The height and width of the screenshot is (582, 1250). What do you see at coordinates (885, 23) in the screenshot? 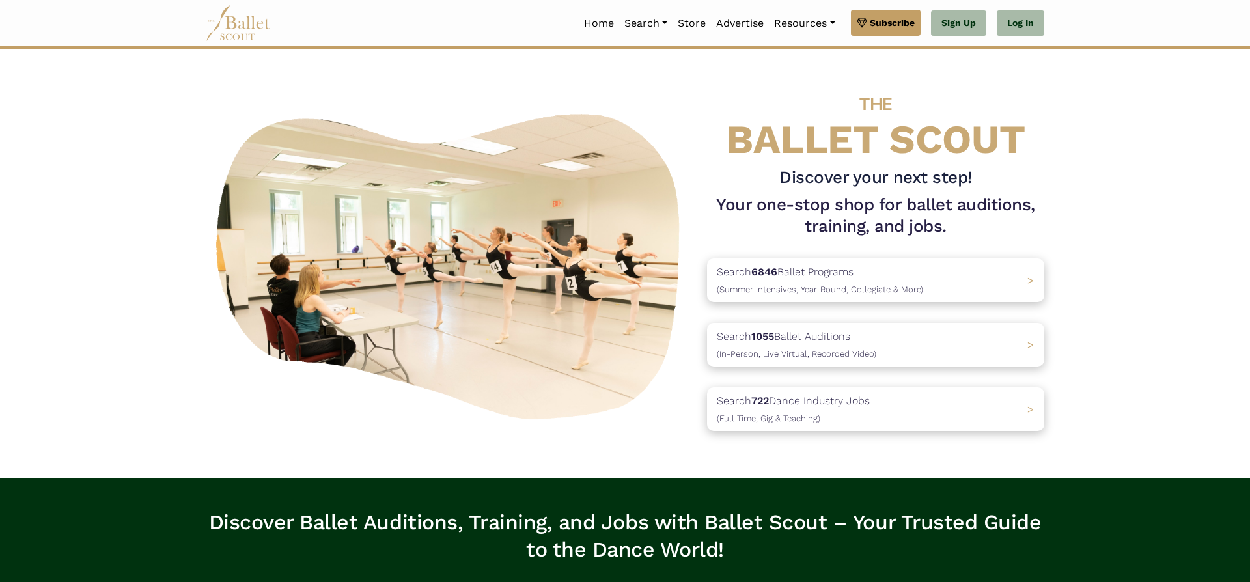
I see `a: Subscribe` at bounding box center [885, 23].